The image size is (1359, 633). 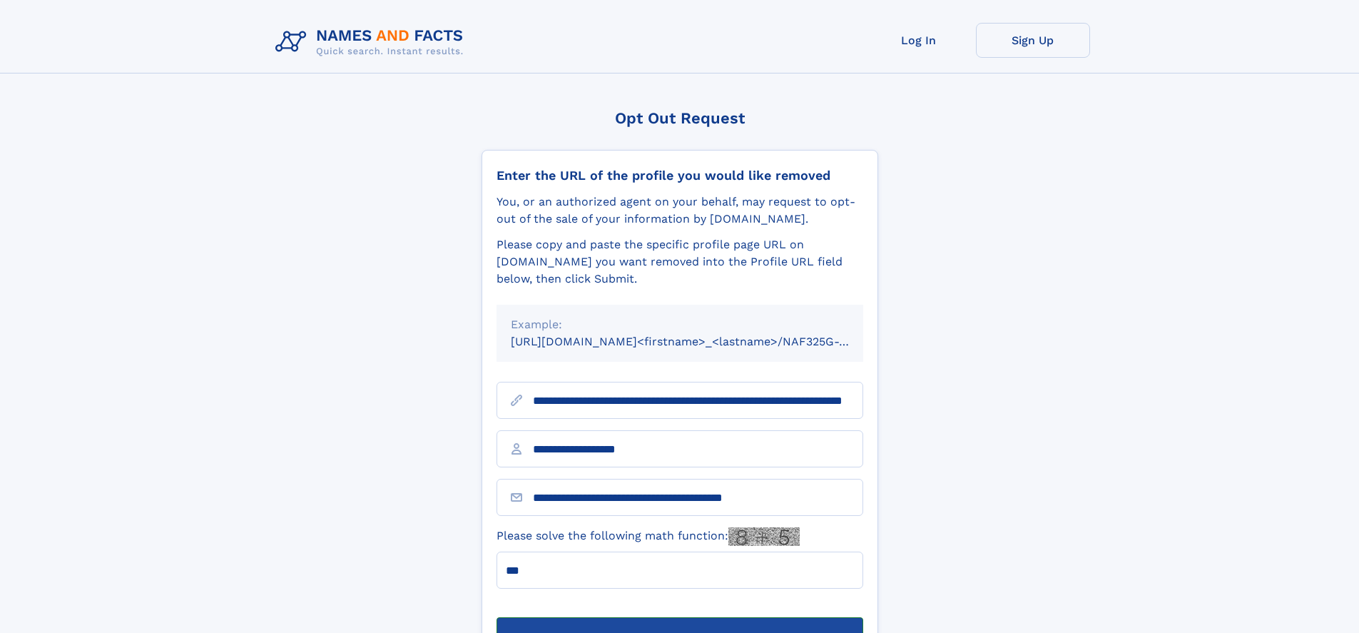 What do you see at coordinates (680, 118) in the screenshot?
I see `div: Opt Out Request` at bounding box center [680, 118].